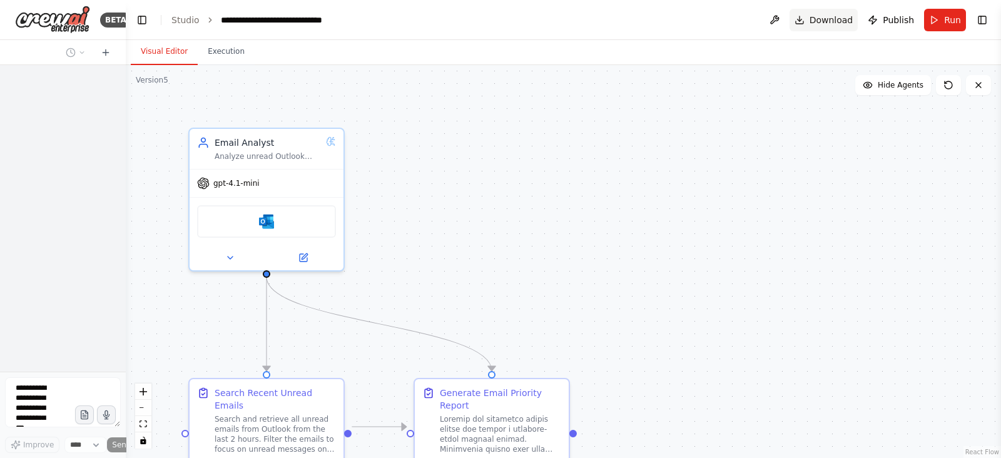  Describe the element at coordinates (900, 85) in the screenshot. I see `span: Hide Agents` at that location.